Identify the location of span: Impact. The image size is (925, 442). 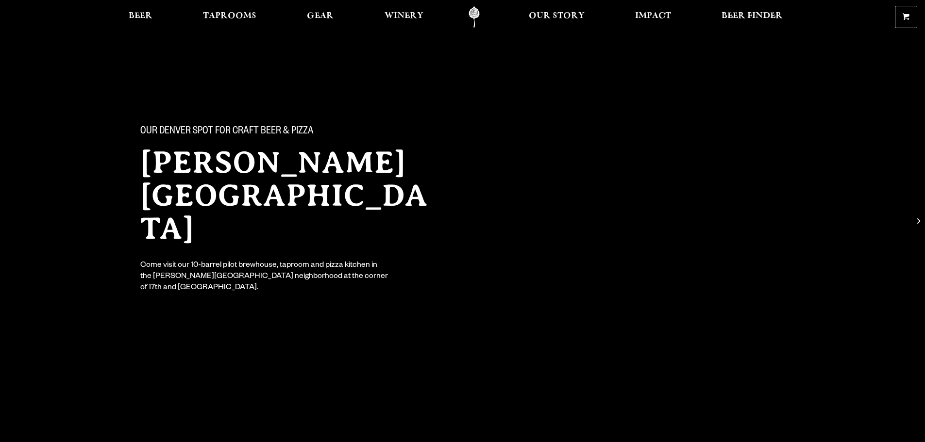
(653, 16).